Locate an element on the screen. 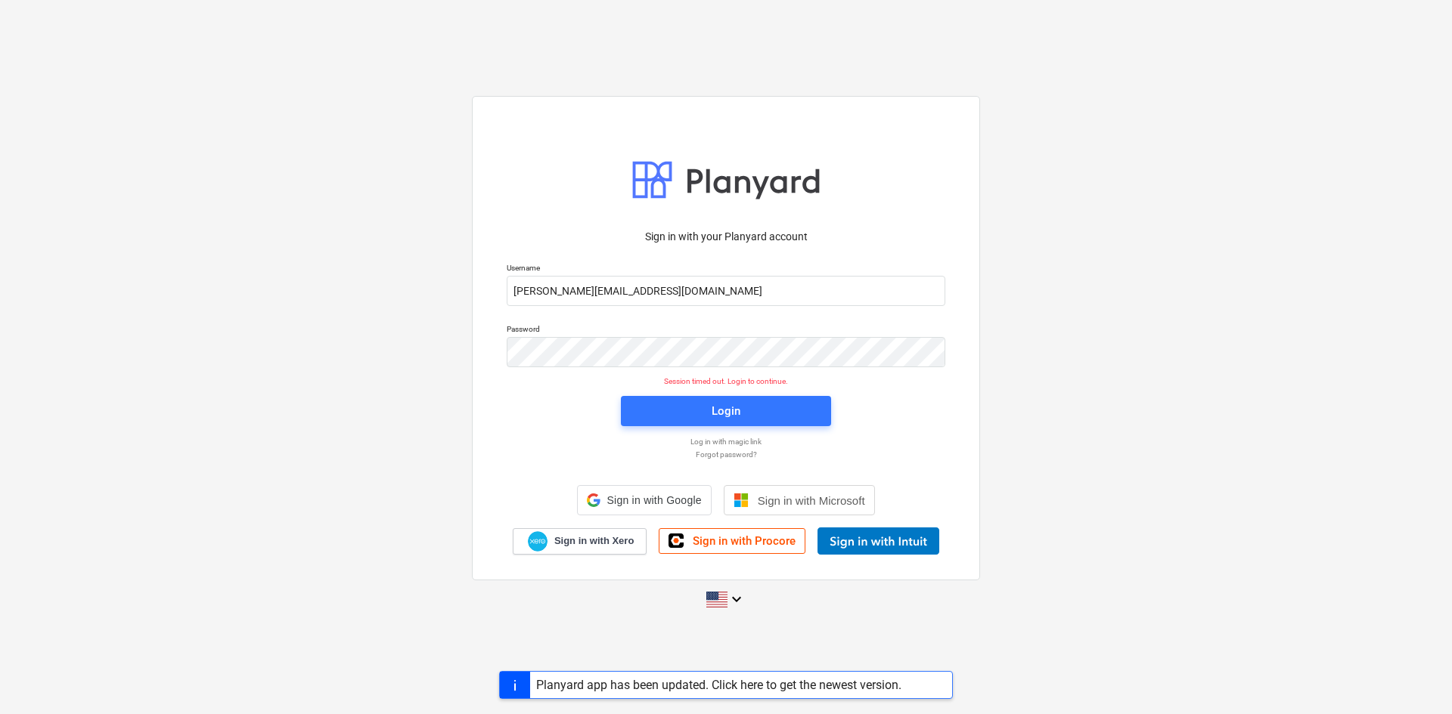 The image size is (1452, 714). span: Sign in with Microsoft is located at coordinates (811, 500).